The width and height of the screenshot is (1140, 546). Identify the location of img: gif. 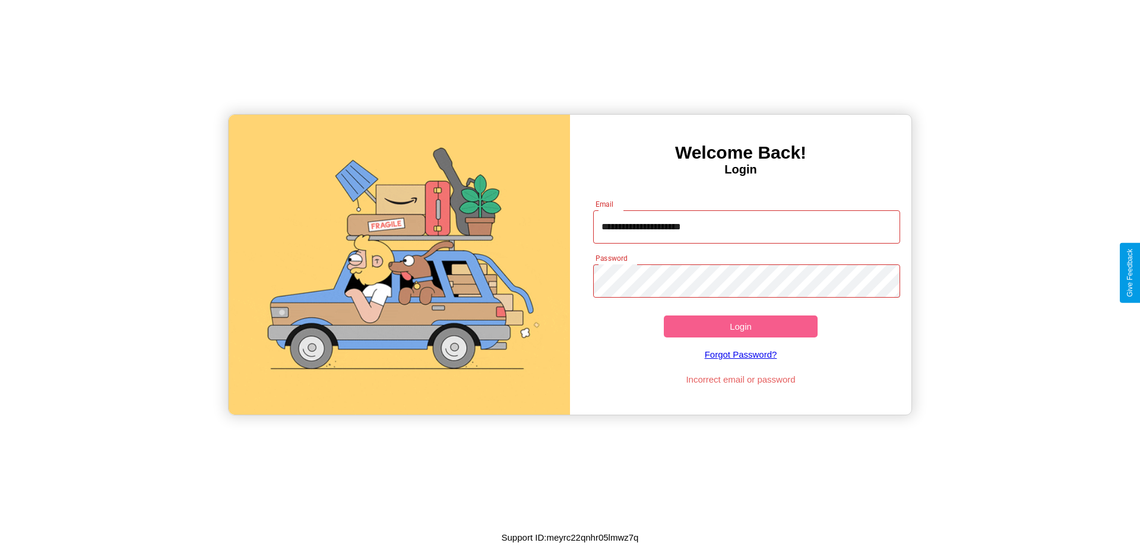
(399, 264).